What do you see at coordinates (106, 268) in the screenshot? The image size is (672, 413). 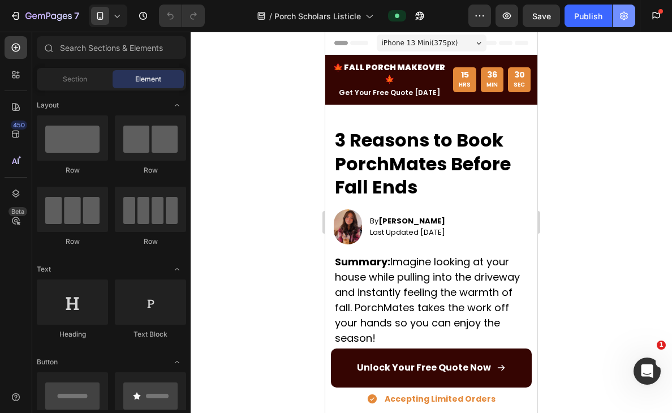 I see `p: Imagine looking at your house while pulling into the driveway and instantly feeling the warmth of...` at bounding box center [106, 268].